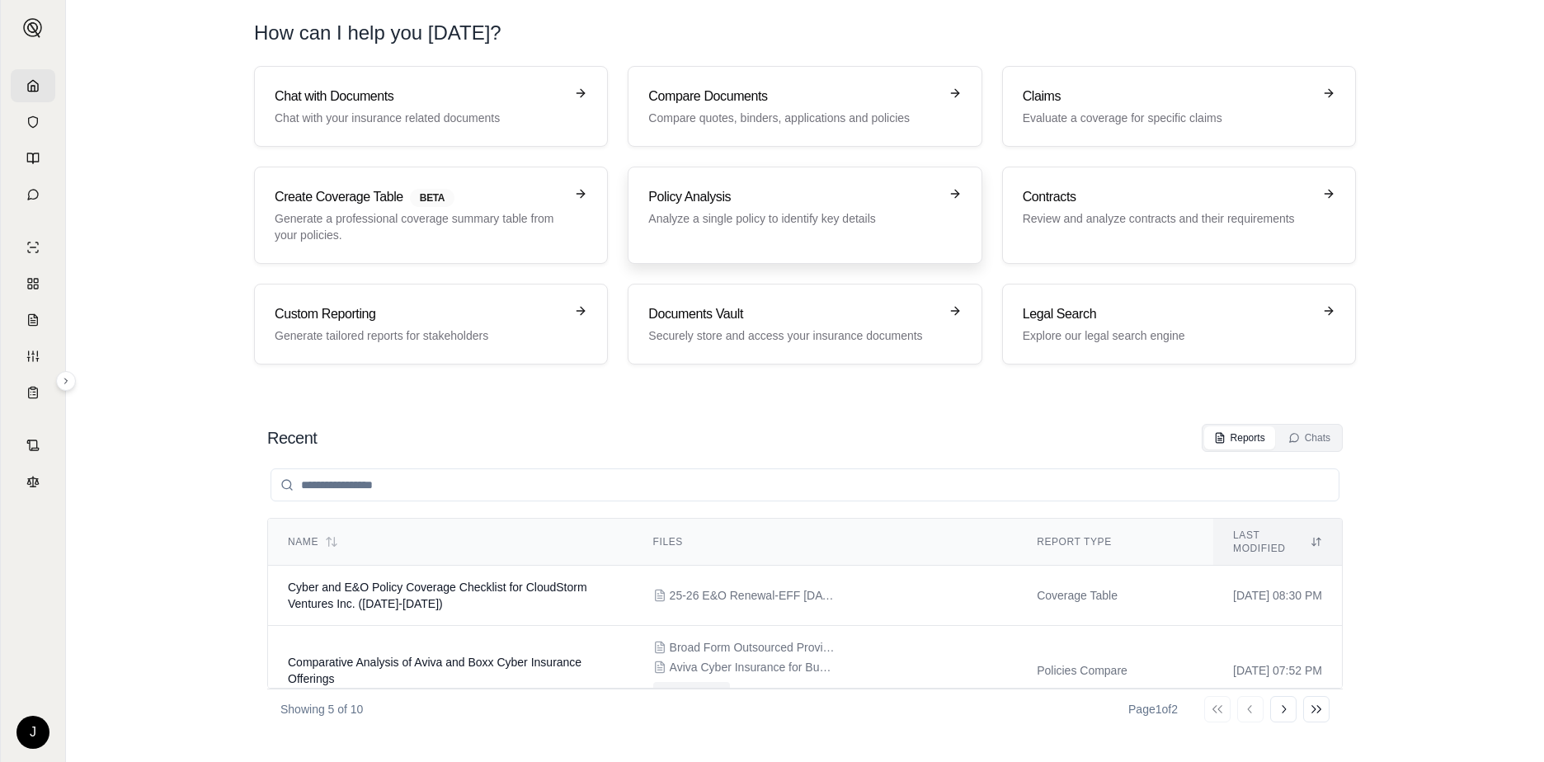 This screenshot has height=762, width=1544. Describe the element at coordinates (793, 314) in the screenshot. I see `h3: Documents Vault` at that location.